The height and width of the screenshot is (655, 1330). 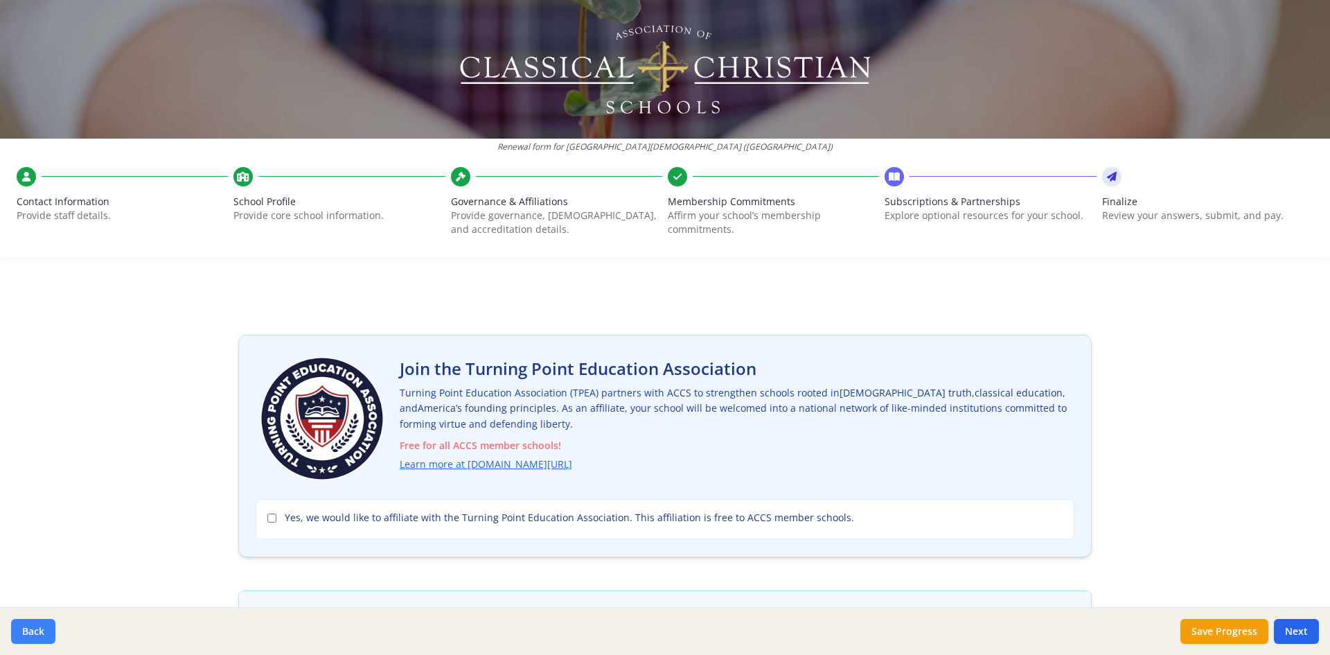 What do you see at coordinates (665, 69) in the screenshot?
I see `img: Logo` at bounding box center [665, 69].